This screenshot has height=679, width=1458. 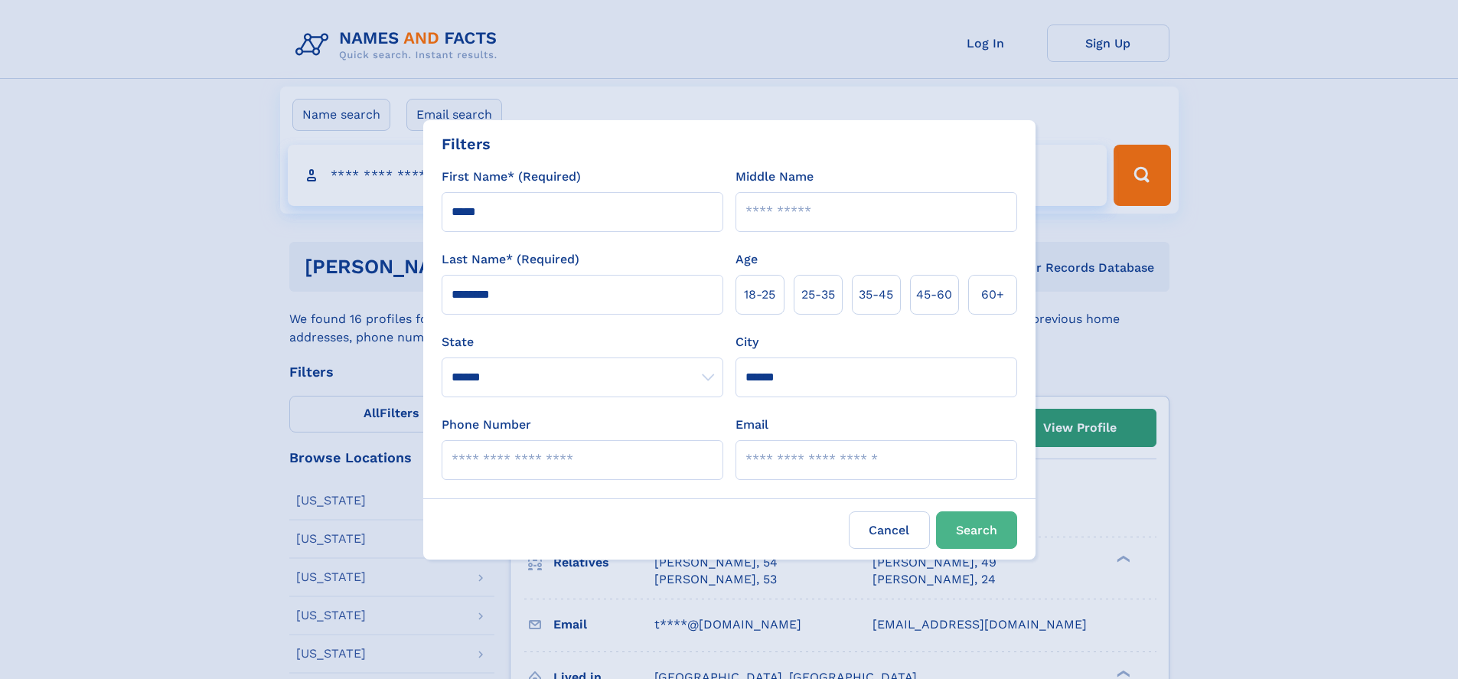 What do you see at coordinates (747, 342) in the screenshot?
I see `label: City` at bounding box center [747, 342].